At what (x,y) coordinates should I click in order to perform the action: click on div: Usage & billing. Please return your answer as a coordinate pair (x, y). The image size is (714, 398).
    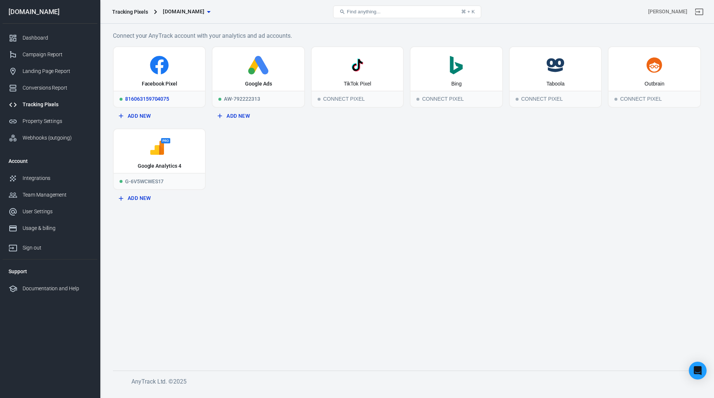
    Looking at the image, I should click on (57, 228).